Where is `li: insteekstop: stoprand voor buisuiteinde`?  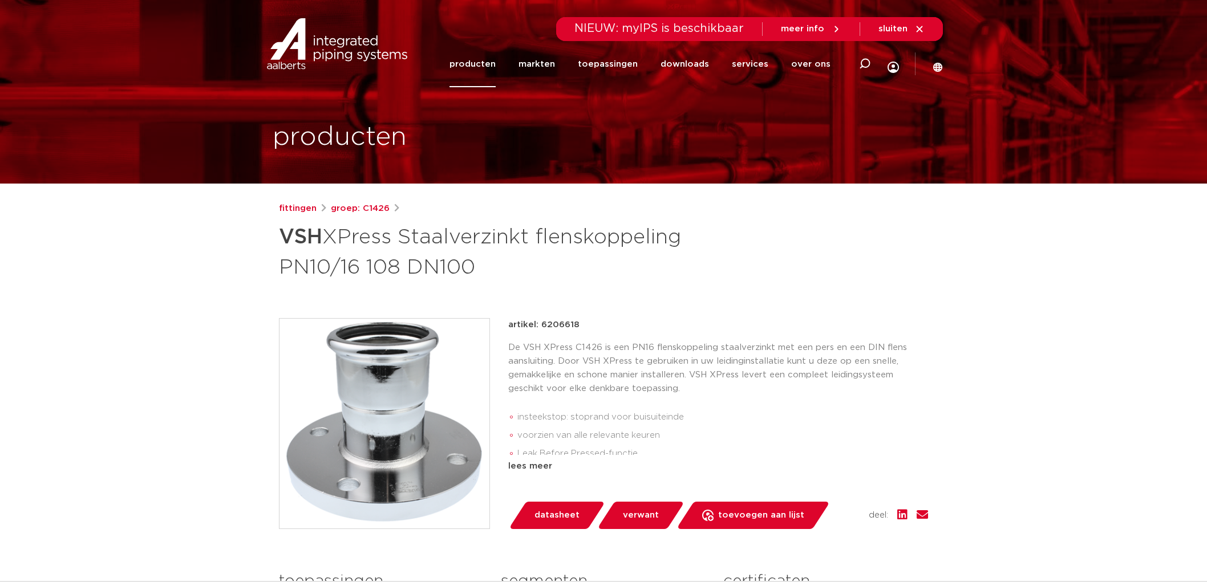 li: insteekstop: stoprand voor buisuiteinde is located at coordinates (722, 417).